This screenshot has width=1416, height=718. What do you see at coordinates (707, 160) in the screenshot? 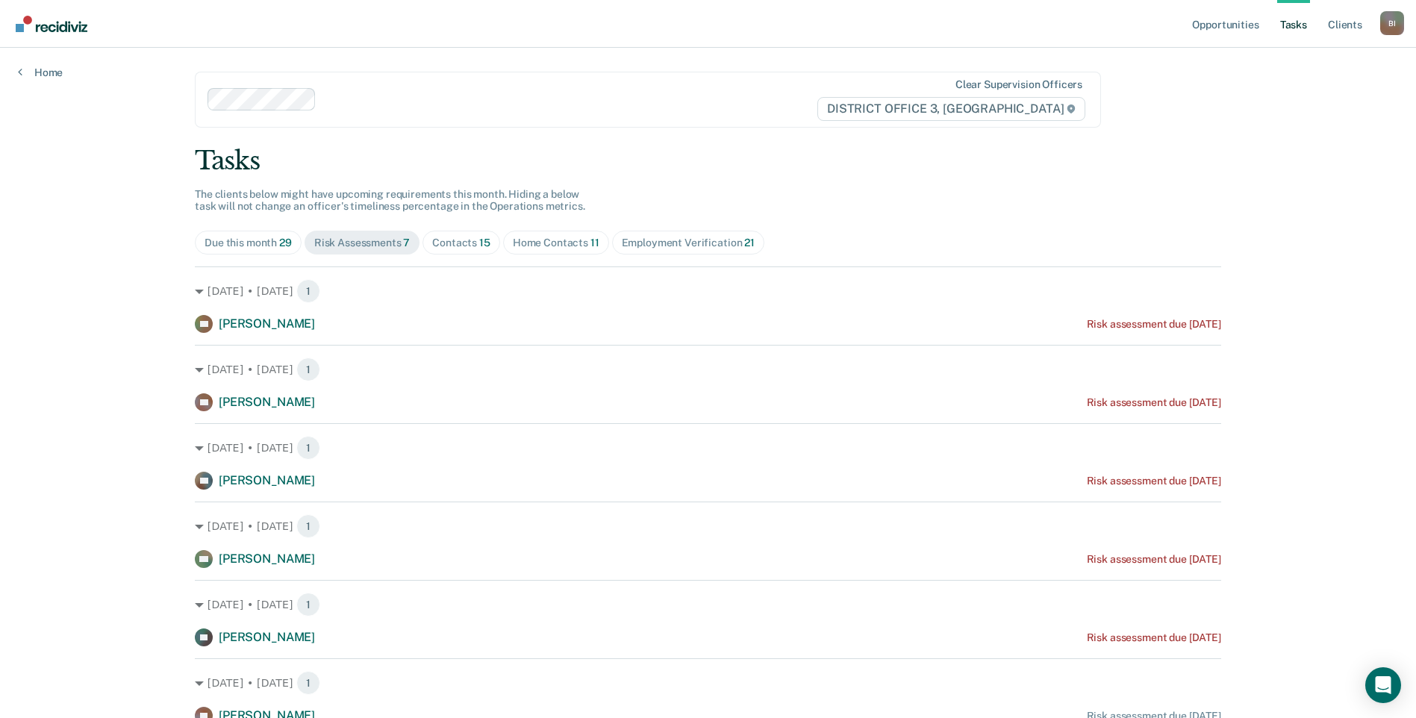
I see `div: Tasks` at bounding box center [707, 160].